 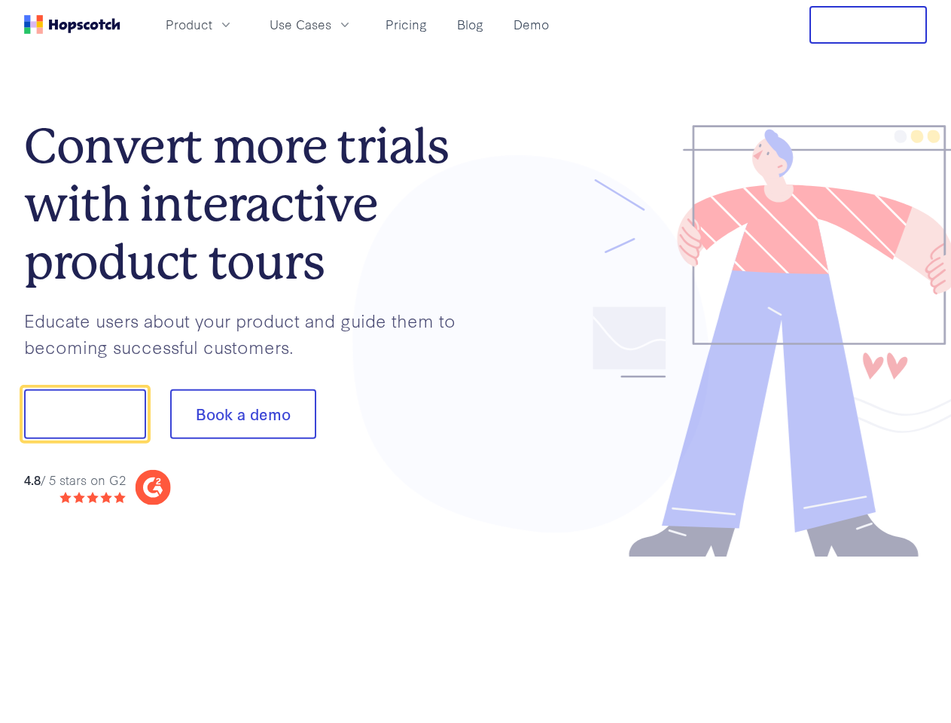 What do you see at coordinates (243, 414) in the screenshot?
I see `a: Book a demo` at bounding box center [243, 414].